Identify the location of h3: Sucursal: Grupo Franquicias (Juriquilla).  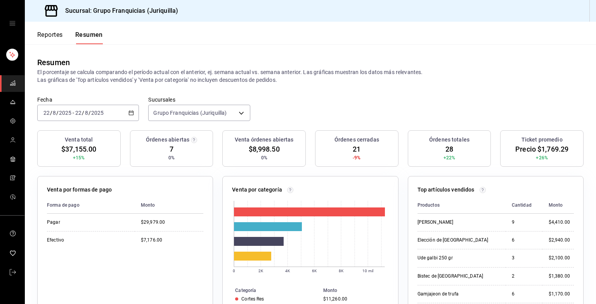
(118, 11).